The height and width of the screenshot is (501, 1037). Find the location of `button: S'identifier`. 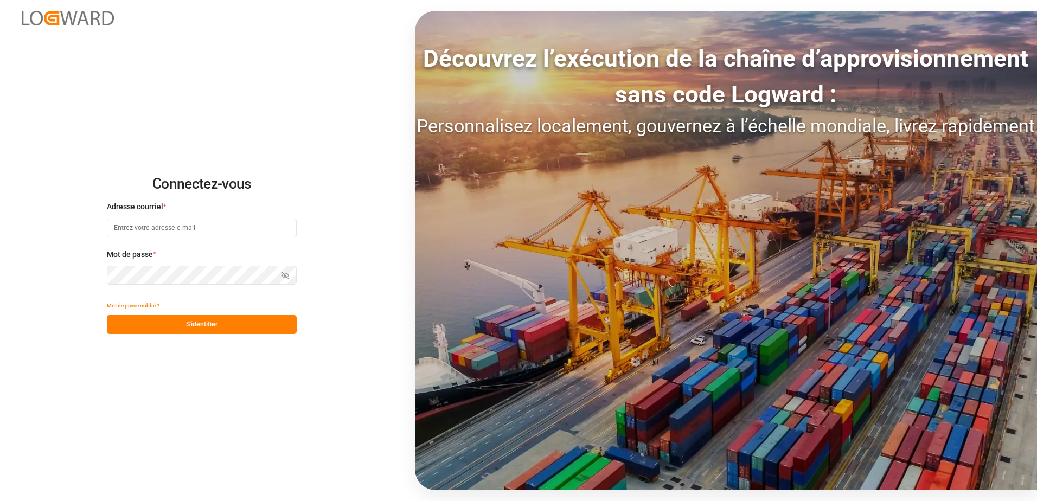

button: S'identifier is located at coordinates (202, 324).